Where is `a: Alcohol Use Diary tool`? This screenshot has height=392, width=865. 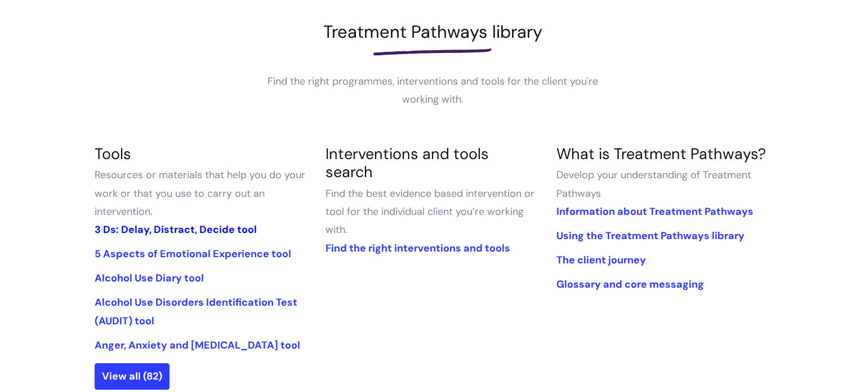
a: Alcohol Use Diary tool is located at coordinates (149, 278).